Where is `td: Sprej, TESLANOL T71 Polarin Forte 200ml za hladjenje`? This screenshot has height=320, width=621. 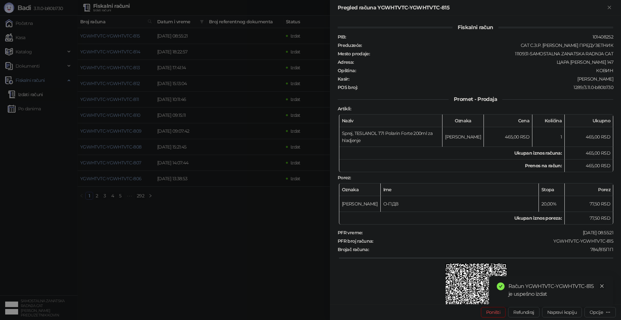 td: Sprej, TESLANOL T71 Polarin Forte 200ml za hladjenje is located at coordinates (391, 137).